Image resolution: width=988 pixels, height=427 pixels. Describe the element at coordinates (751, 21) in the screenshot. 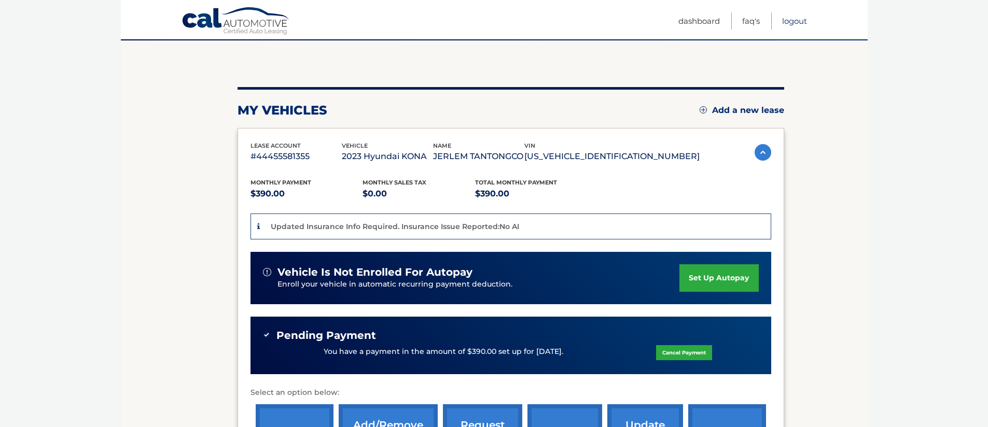

I see `a: FAQ's` at that location.